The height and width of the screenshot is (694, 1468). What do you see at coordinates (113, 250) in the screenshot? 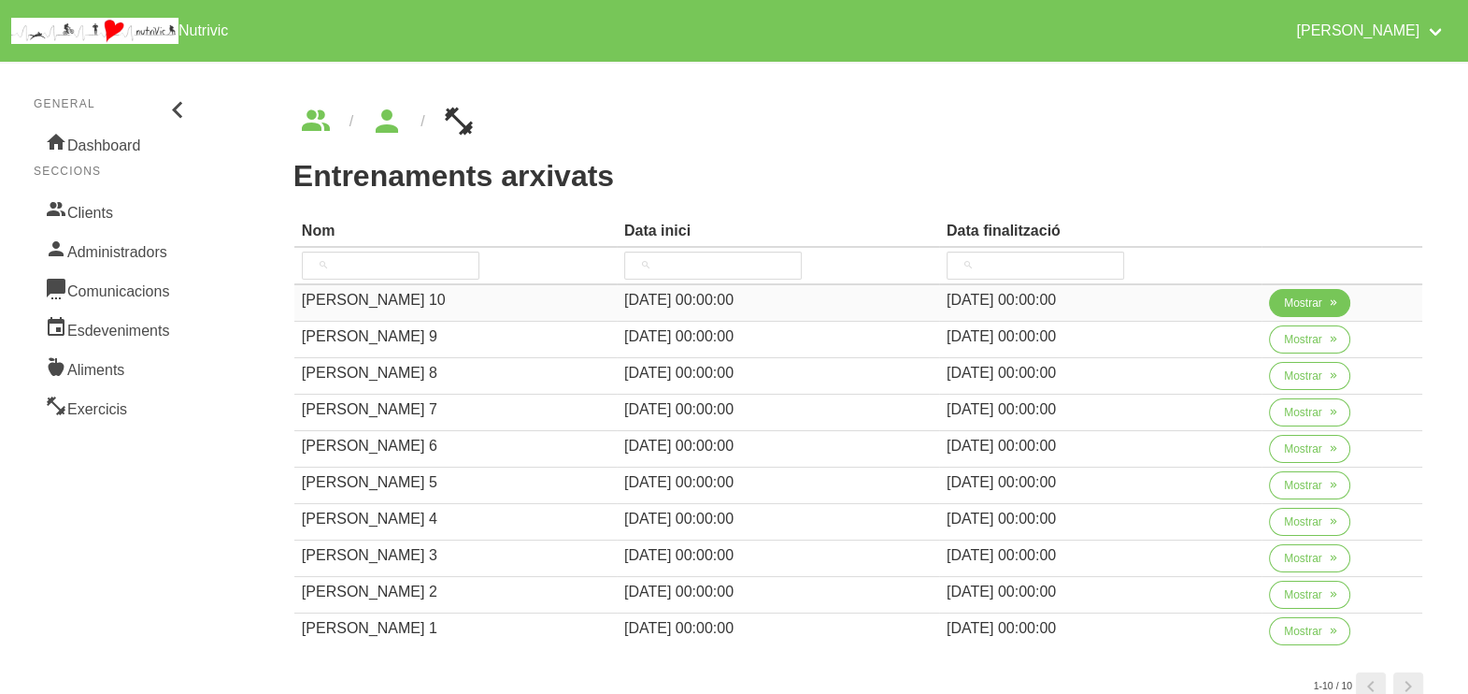
I see `a: Administradors` at bounding box center [113, 250].